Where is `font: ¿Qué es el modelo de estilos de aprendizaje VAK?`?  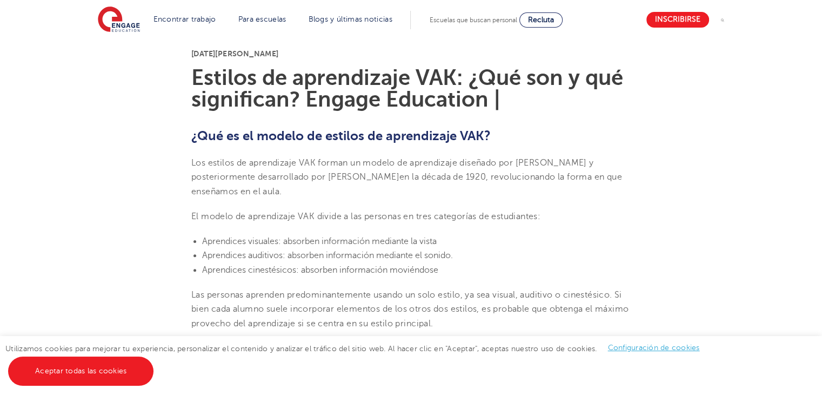 font: ¿Qué es el modelo de estilos de aprendizaje VAK? is located at coordinates (341, 136).